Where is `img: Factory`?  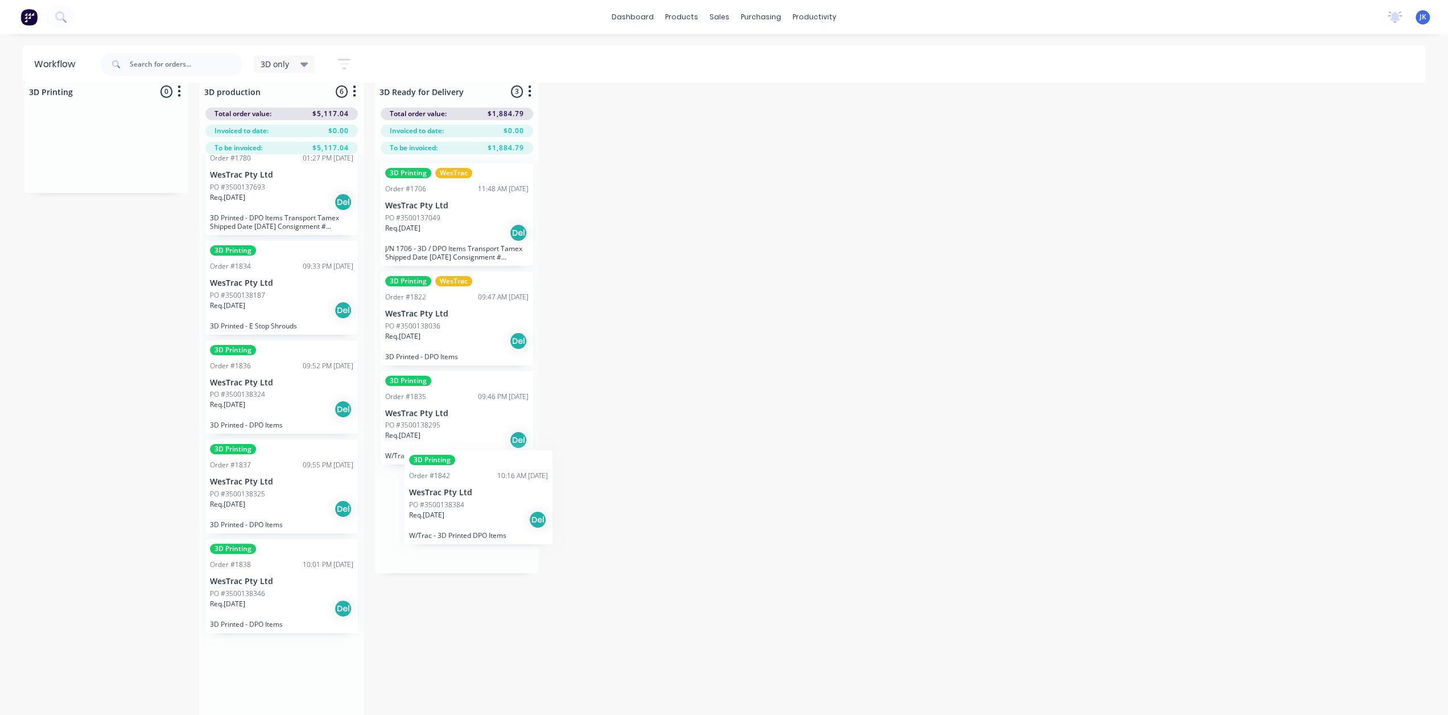 img: Factory is located at coordinates (29, 17).